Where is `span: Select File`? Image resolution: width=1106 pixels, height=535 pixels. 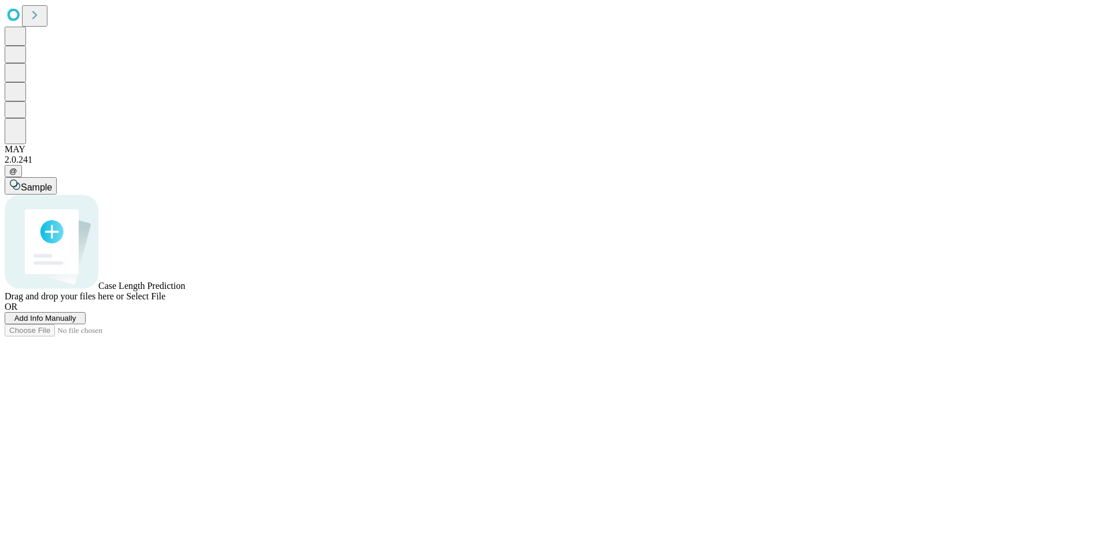
span: Select File is located at coordinates (146, 296).